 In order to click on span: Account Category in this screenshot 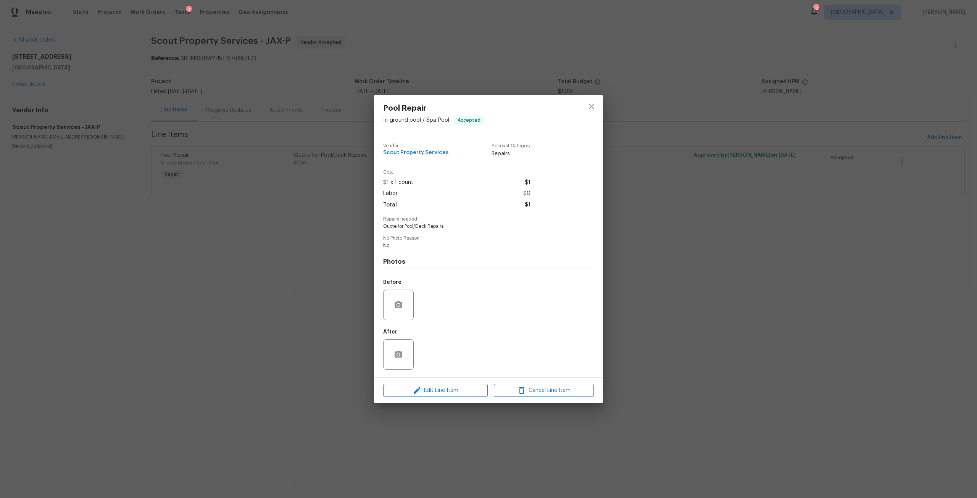, I will do `click(511, 146)`.